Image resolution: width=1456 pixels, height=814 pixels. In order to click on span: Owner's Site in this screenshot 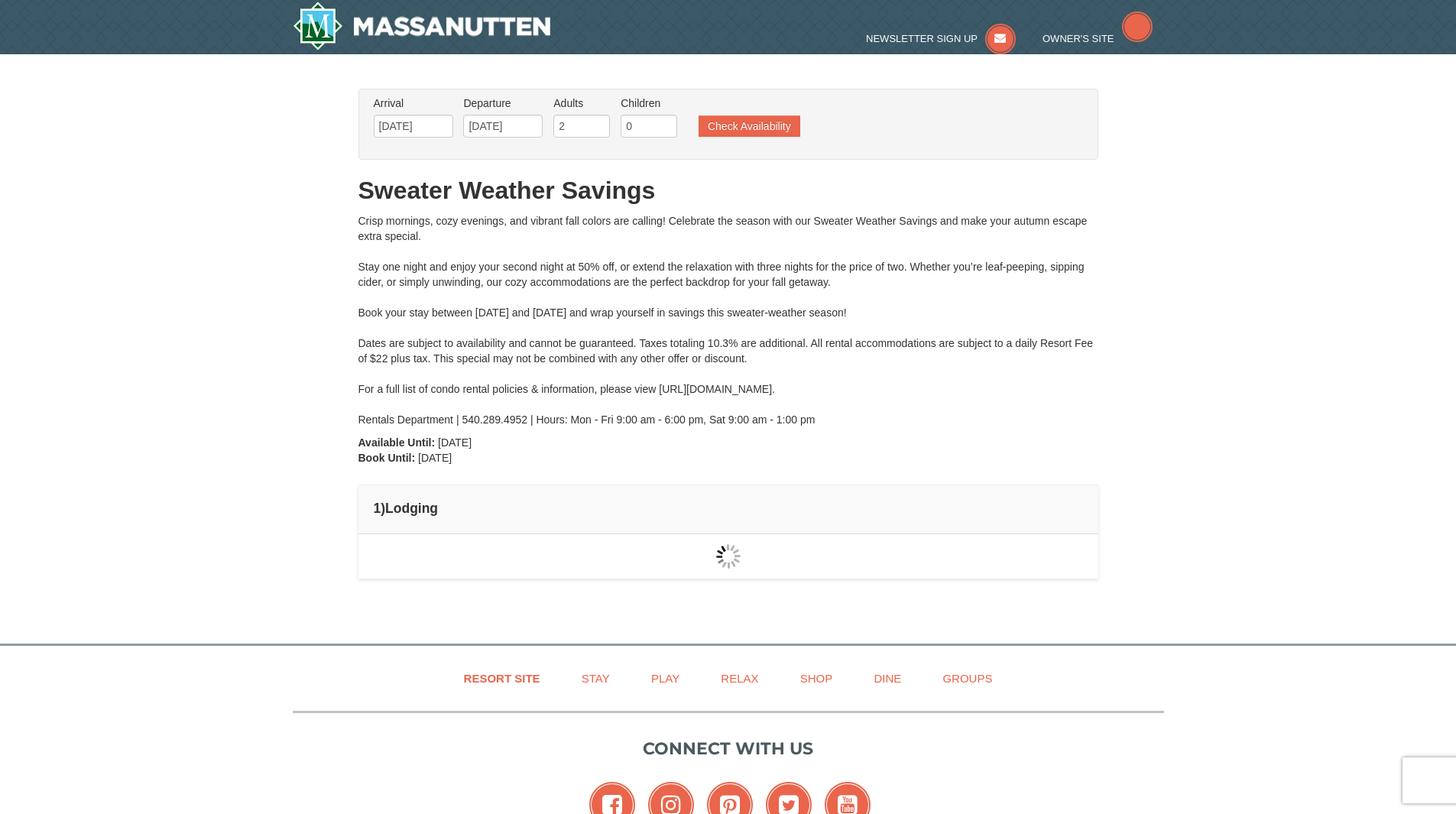, I will do `click(1078, 38)`.